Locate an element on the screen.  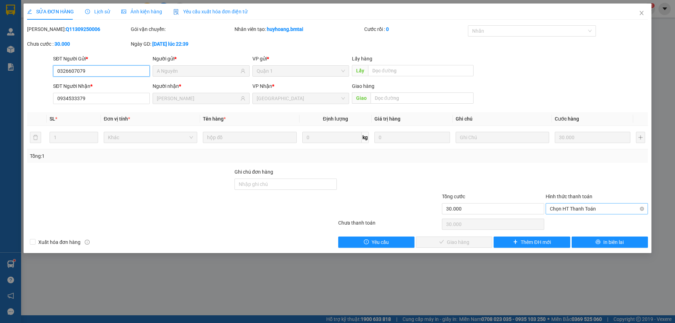
span: exclamation-circle is located at coordinates (366, 242).